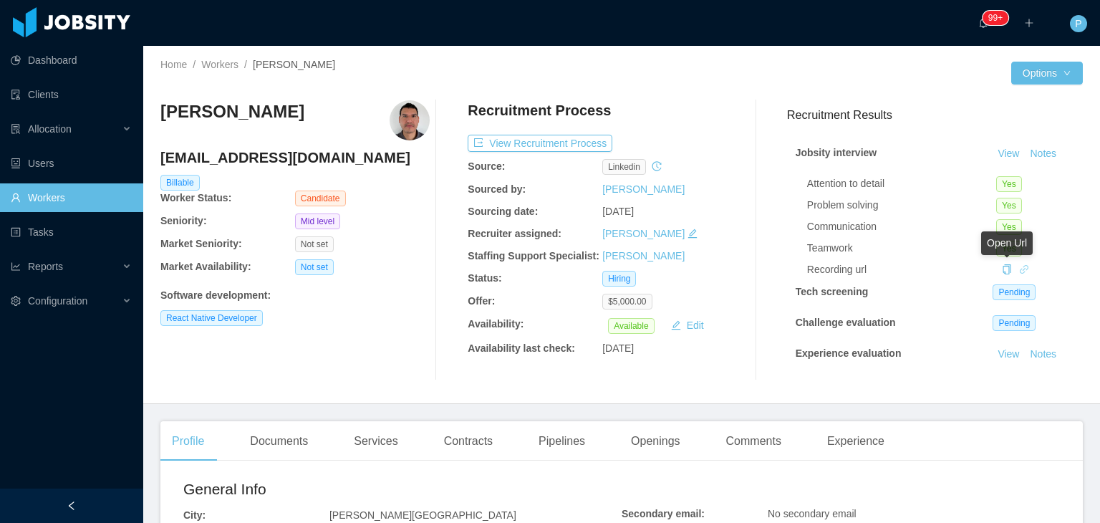  Describe the element at coordinates (1029, 23) in the screenshot. I see `i: icon: plus` at that location.